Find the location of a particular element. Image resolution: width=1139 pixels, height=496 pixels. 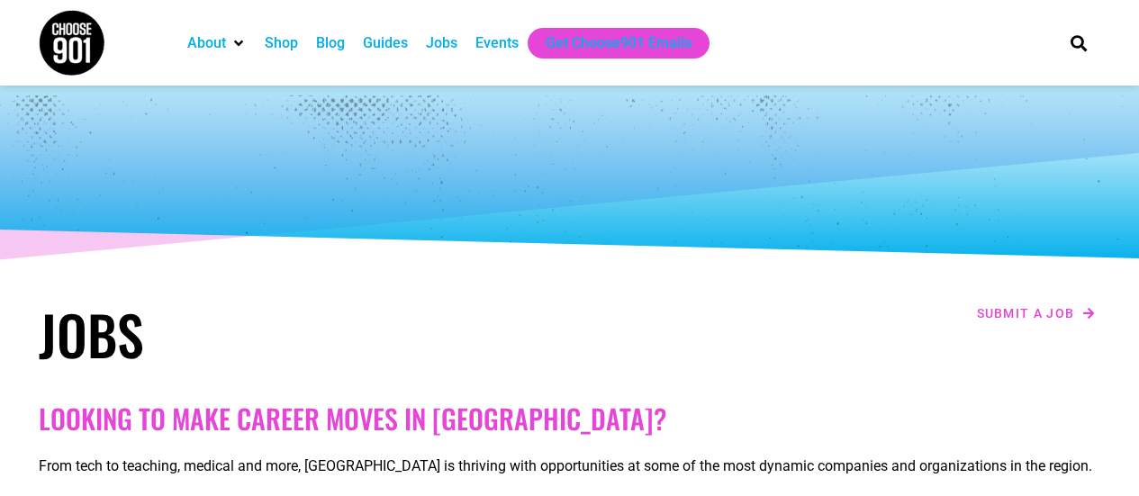

a: Events is located at coordinates (497, 43).